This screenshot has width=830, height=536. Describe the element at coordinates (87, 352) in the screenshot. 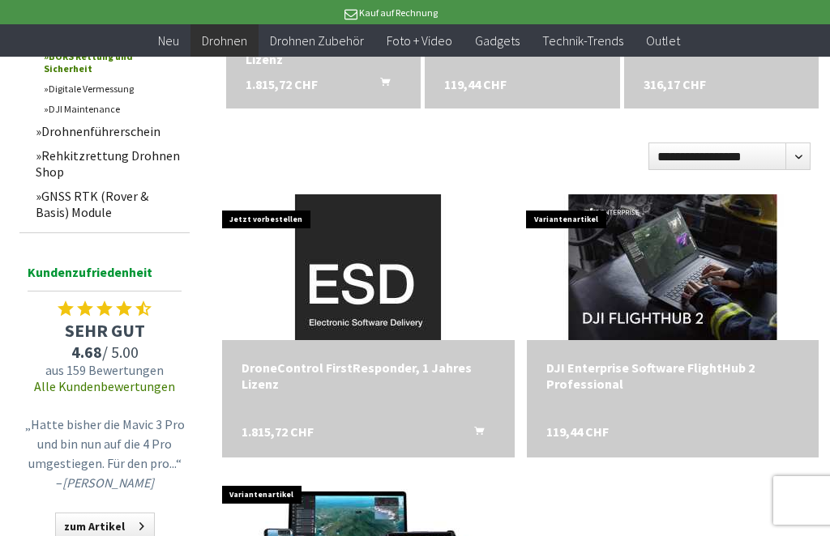

I see `span: 4.68` at that location.